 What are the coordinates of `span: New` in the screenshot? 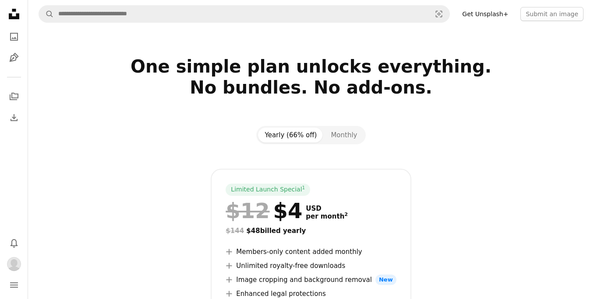 It's located at (386, 280).